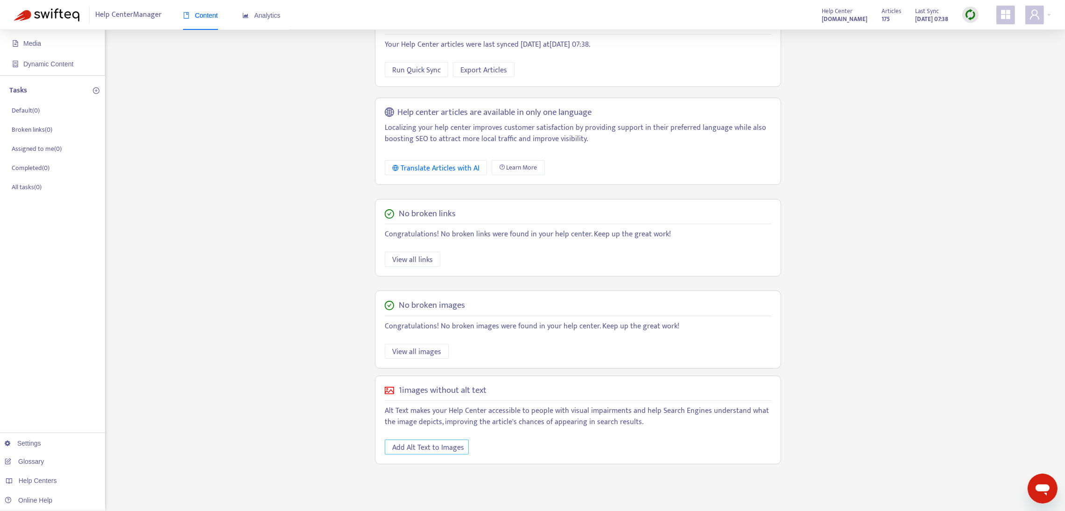  Describe the element at coordinates (518, 168) in the screenshot. I see `a: Learn More` at that location.